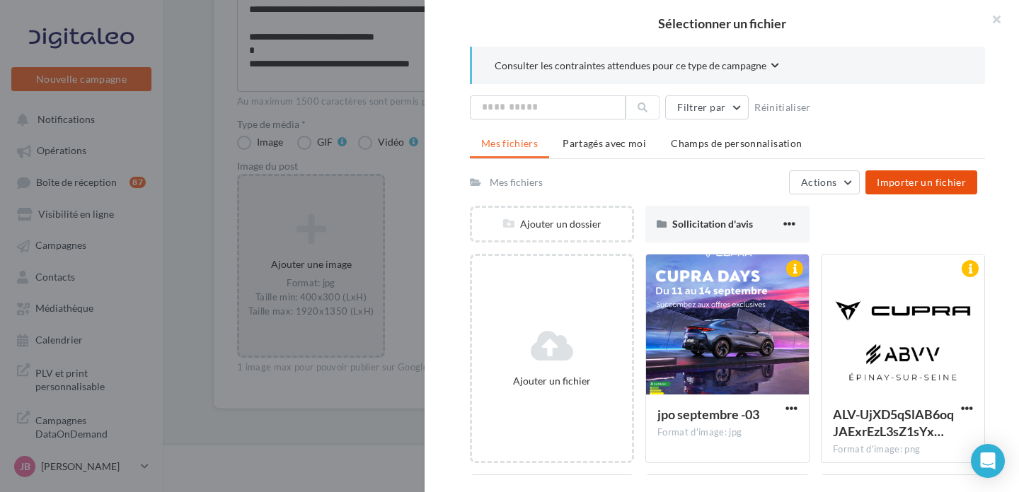 This screenshot has height=492, width=1019. I want to click on span: Sollicitation d'avis, so click(712, 224).